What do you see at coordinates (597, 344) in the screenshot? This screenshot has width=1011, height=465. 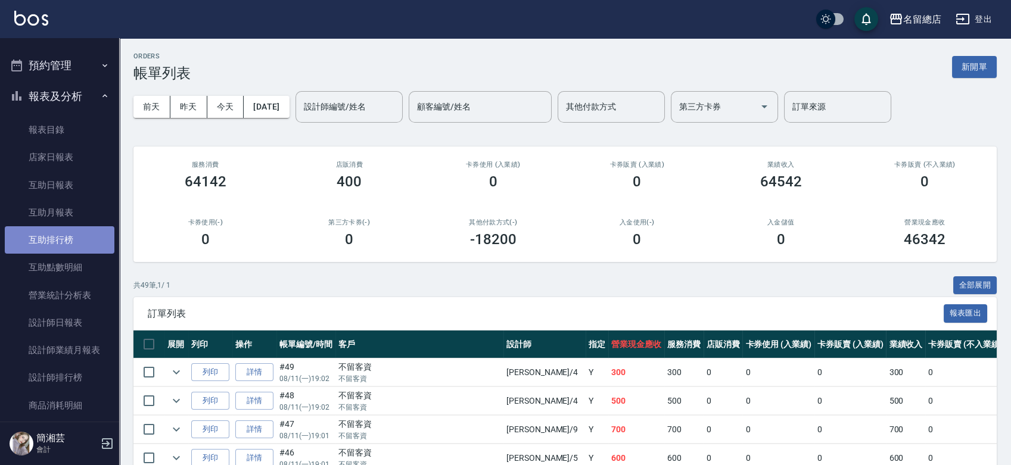 I see `th: 指定` at bounding box center [597, 344].